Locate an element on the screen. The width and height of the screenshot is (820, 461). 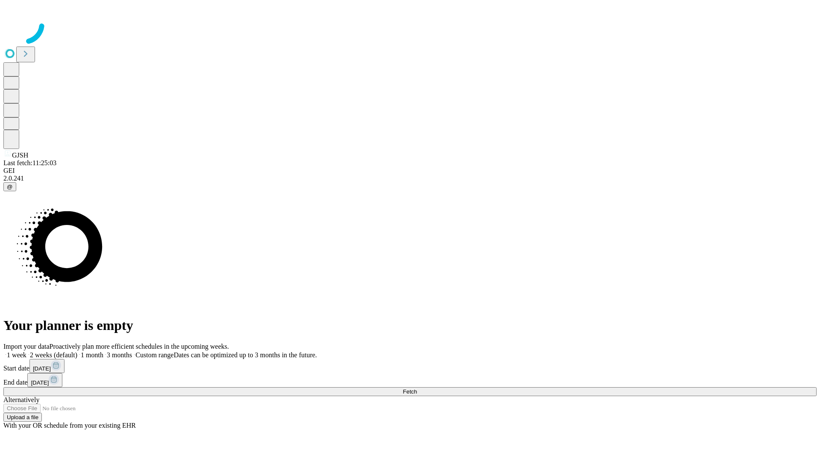
span: Dates can be optimized up to 3 months in the future. is located at coordinates (245, 355).